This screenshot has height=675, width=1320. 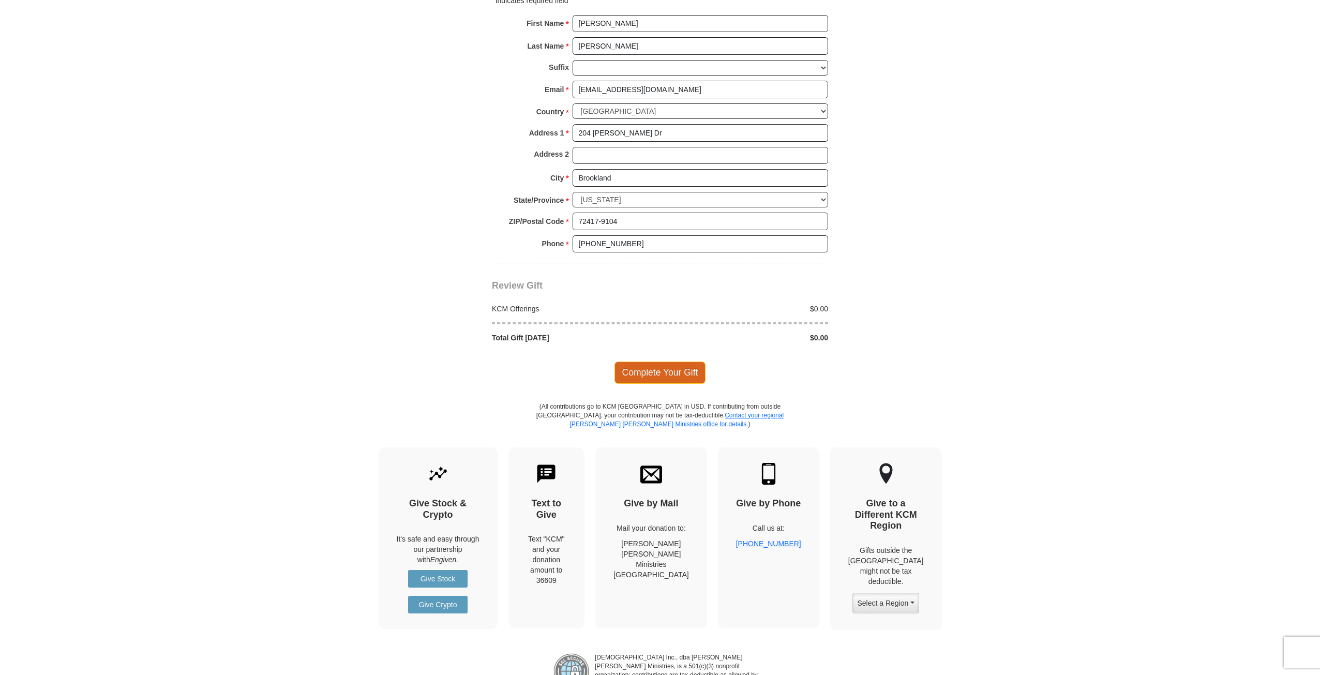 What do you see at coordinates (546, 474) in the screenshot?
I see `img: text-to-give.svg` at bounding box center [546, 474].